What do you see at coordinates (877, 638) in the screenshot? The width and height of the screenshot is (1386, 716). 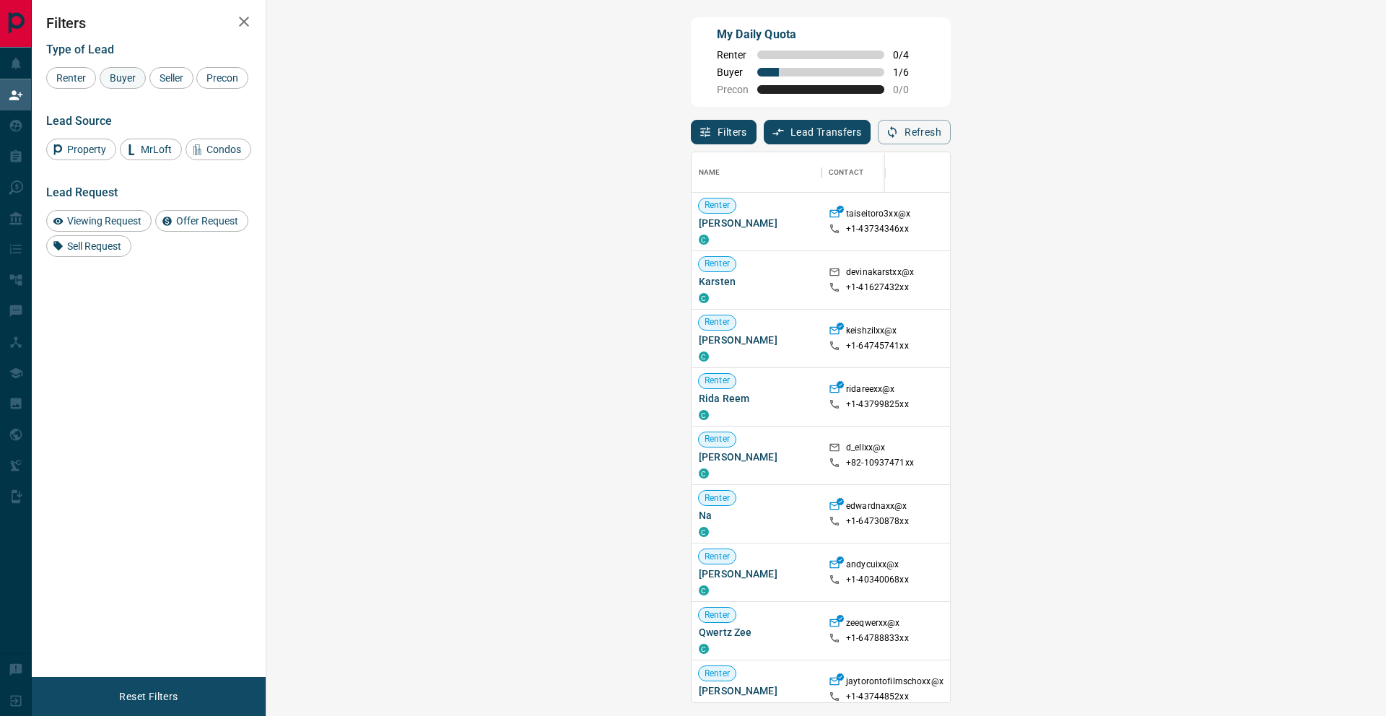 I see `p: +1- 64788833xx` at bounding box center [877, 638].